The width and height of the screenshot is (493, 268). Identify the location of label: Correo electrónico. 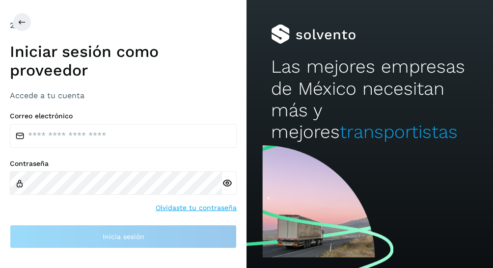
(123, 116).